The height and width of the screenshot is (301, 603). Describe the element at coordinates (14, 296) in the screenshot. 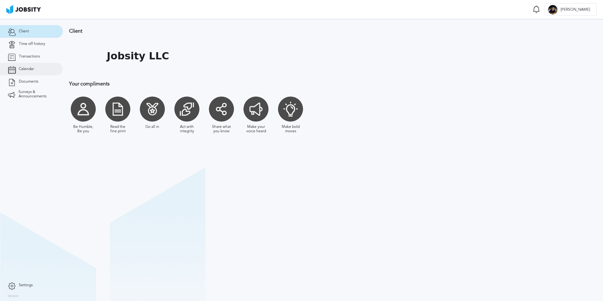

I see `label: Version:` at that location.